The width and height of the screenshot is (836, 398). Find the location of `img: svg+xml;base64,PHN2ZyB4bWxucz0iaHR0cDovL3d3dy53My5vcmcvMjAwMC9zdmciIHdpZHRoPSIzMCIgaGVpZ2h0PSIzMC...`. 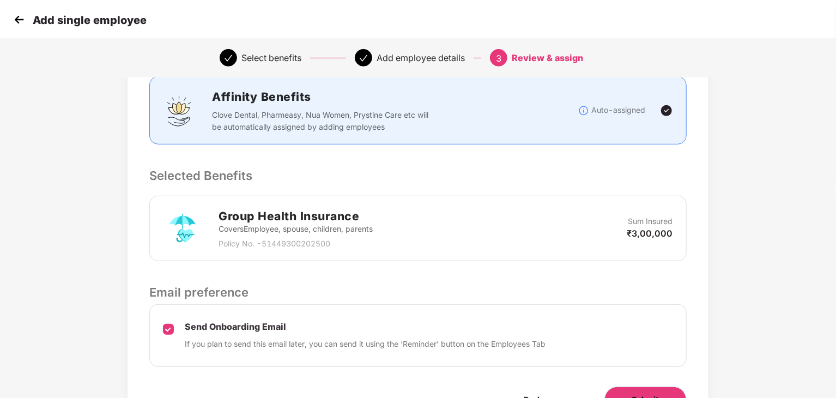

img: svg+xml;base64,PHN2ZyB4bWxucz0iaHR0cDovL3d3dy53My5vcmcvMjAwMC9zdmciIHdpZHRoPSIzMCIgaGVpZ2h0PSIzMC... is located at coordinates (19, 20).